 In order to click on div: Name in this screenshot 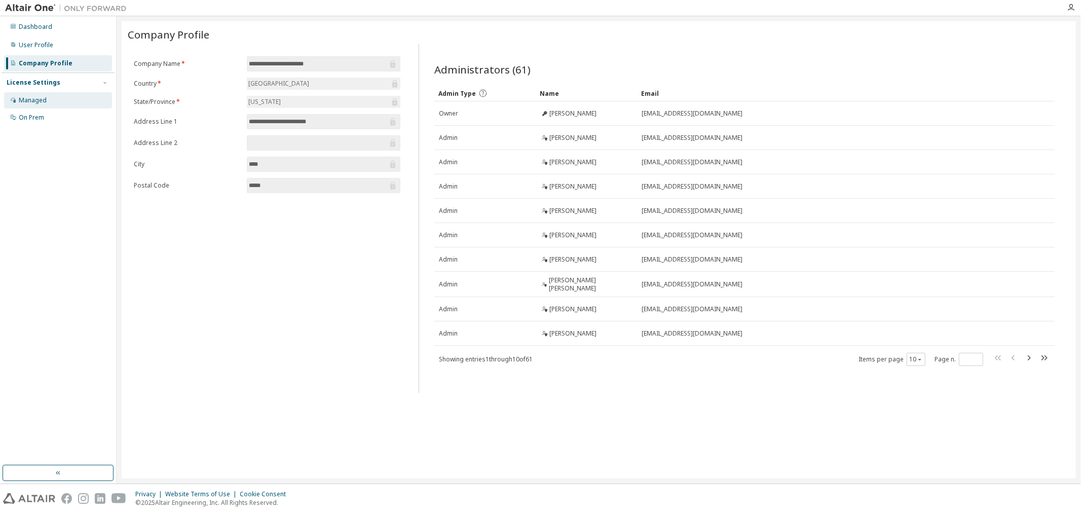, I will do `click(586, 93)`.